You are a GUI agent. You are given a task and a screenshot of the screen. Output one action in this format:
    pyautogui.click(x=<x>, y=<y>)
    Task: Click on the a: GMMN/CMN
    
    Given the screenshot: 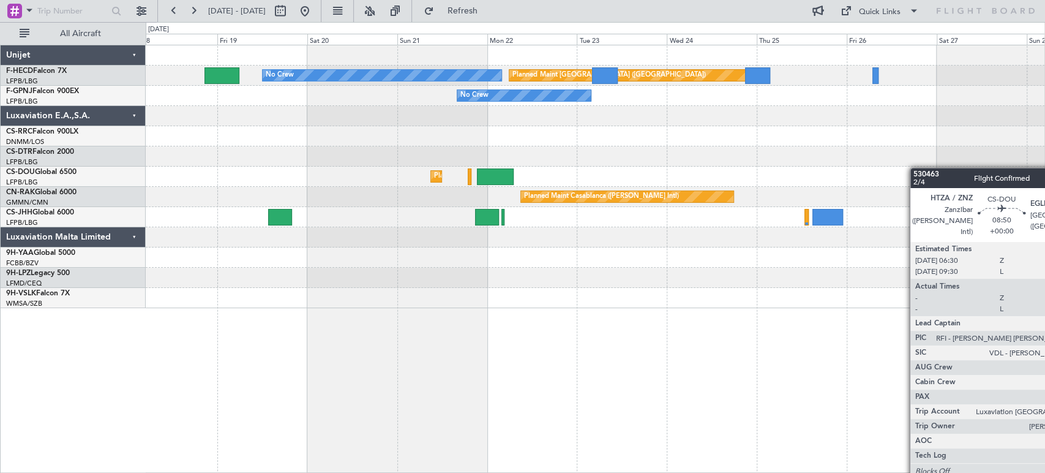 What is the action you would take?
    pyautogui.click(x=27, y=202)
    